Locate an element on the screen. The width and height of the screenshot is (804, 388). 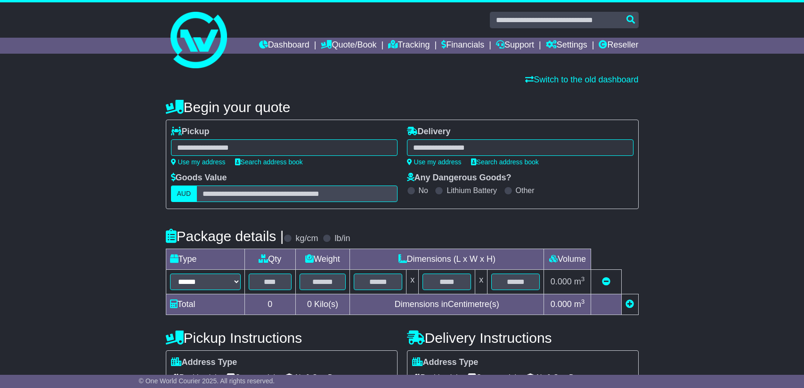
label: Pickup is located at coordinates (190, 132).